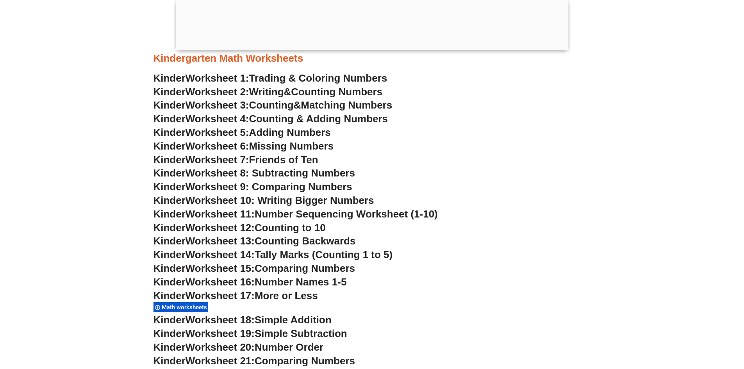  I want to click on span: Worksheet 8: Subtracting Numbers, so click(270, 173).